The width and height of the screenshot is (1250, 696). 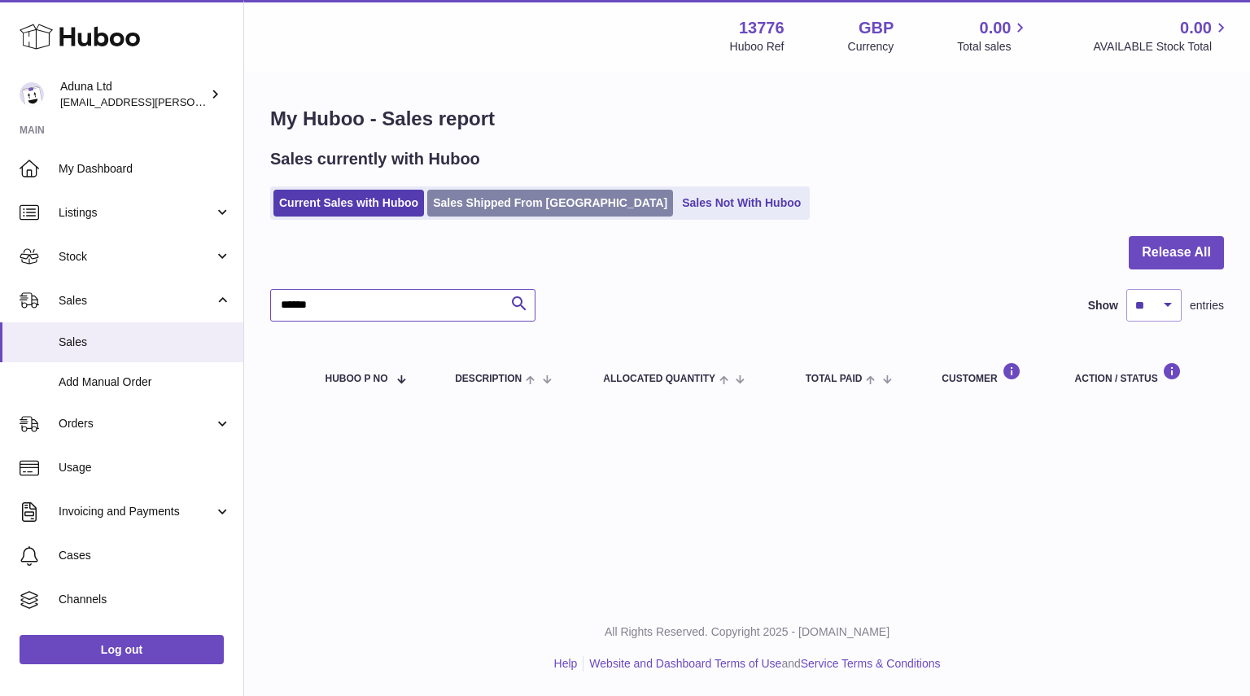 What do you see at coordinates (348, 203) in the screenshot?
I see `a: Current Sales with Huboo` at bounding box center [348, 203].